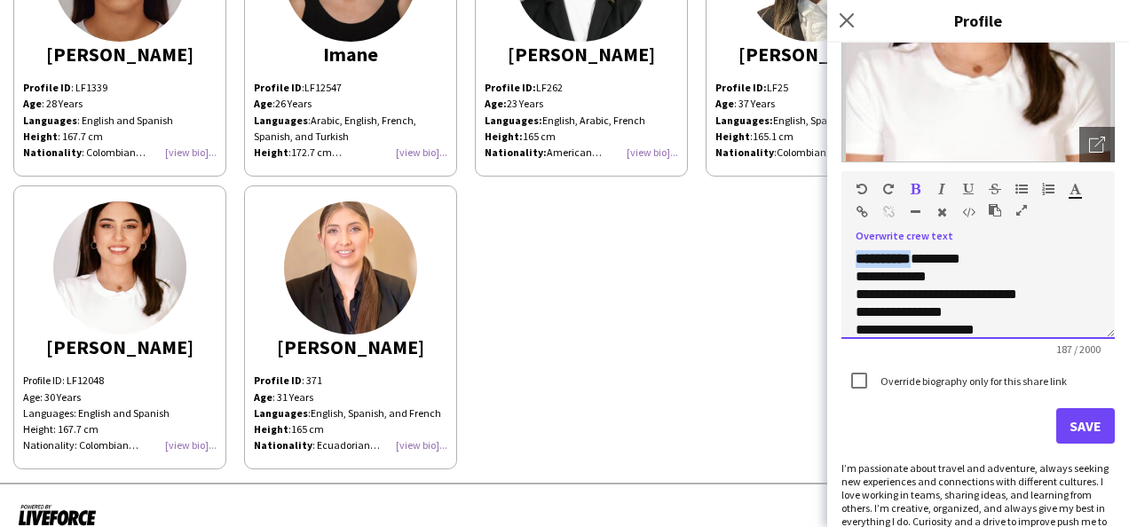 This screenshot has width=1129, height=527. What do you see at coordinates (351, 268) in the screenshot?
I see `img: thumb-627bb63b0dc59.jpeg` at bounding box center [351, 268].